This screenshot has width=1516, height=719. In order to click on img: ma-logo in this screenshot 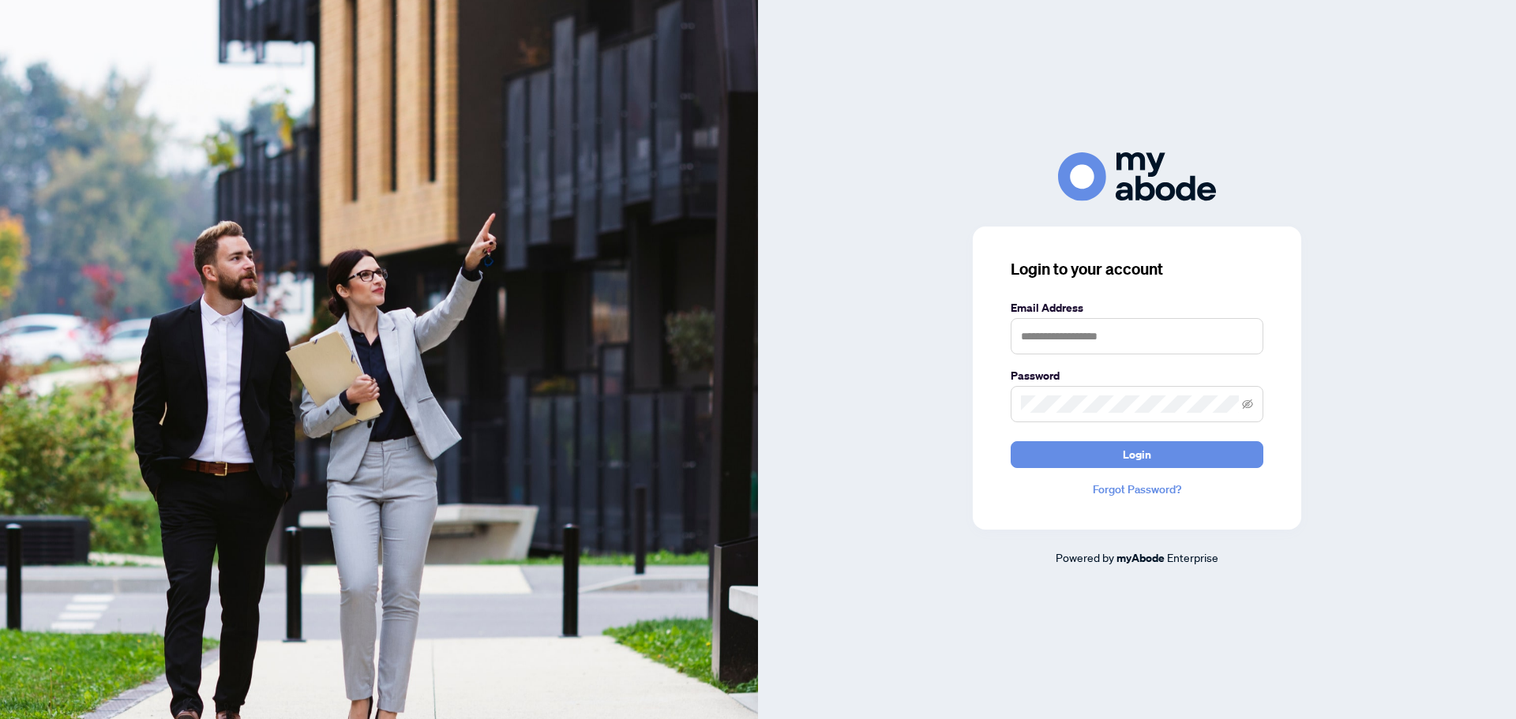, I will do `click(1137, 176)`.